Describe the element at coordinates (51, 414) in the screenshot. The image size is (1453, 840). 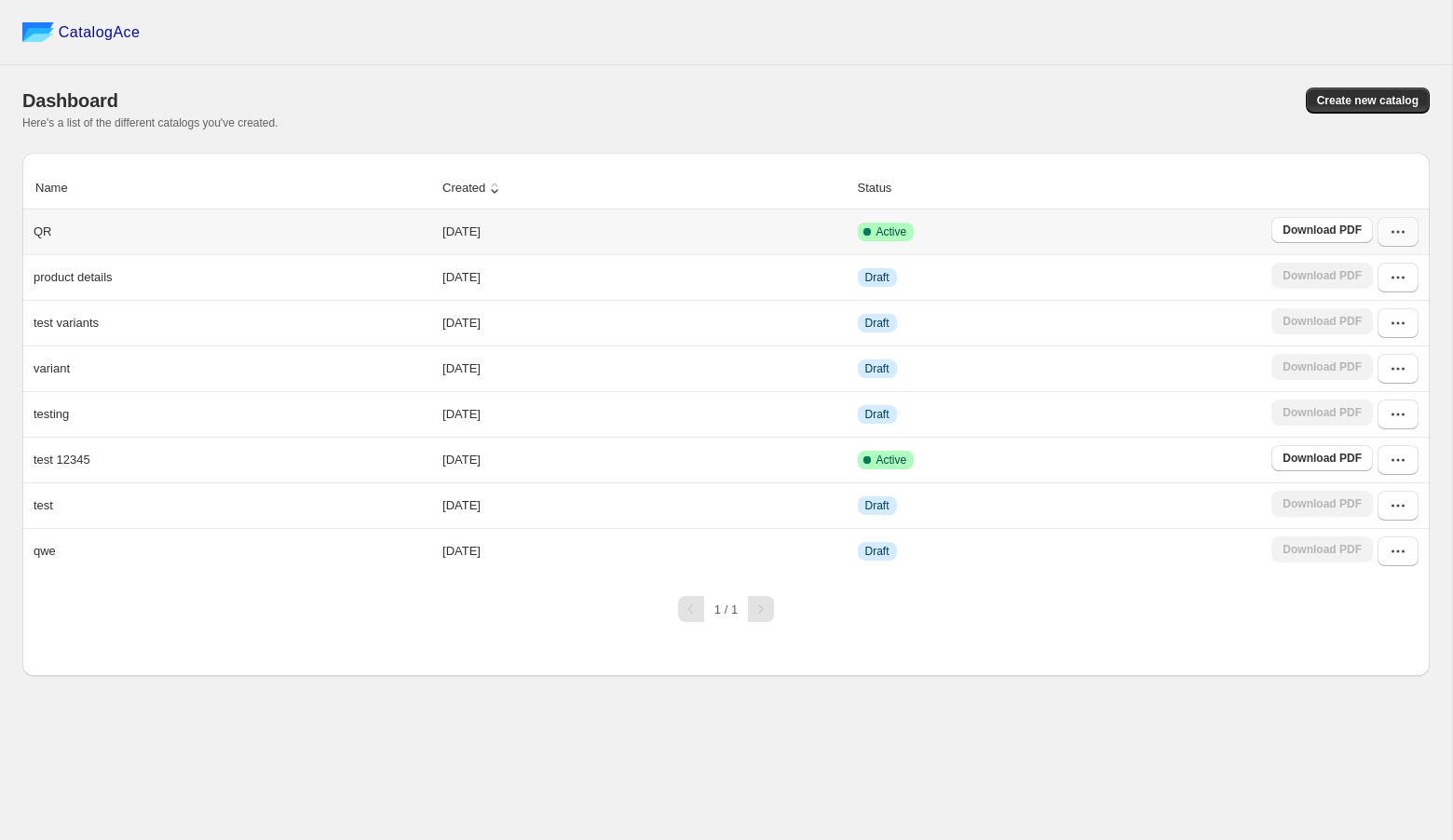
I see `p: testing` at that location.